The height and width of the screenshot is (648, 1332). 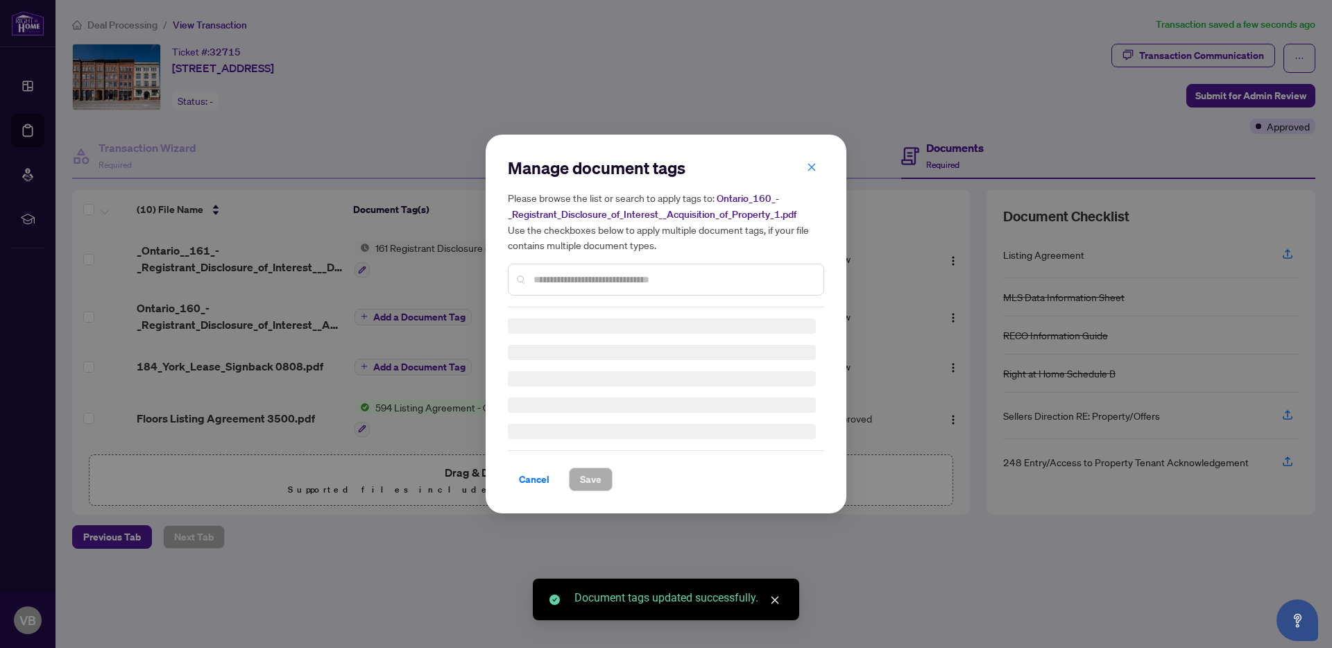 I want to click on span: Cancel, so click(x=534, y=479).